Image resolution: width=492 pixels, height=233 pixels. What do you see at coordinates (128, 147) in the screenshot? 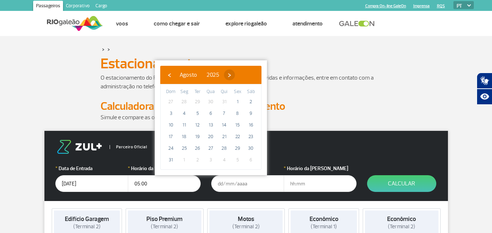
I see `span: Parceiro Oficial` at bounding box center [128, 147].